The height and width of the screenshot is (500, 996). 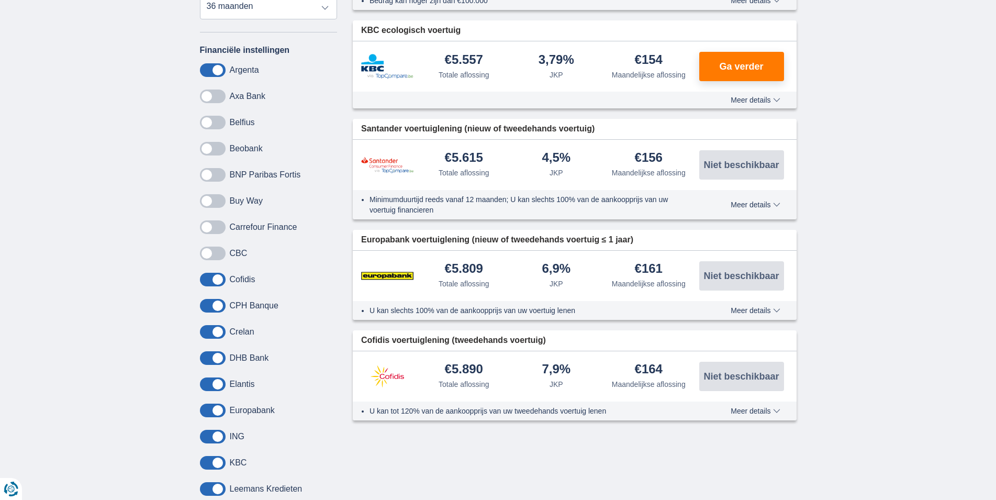 What do you see at coordinates (478, 129) in the screenshot?
I see `span: Santander voertuiglening (nieuw of tweedehands voertuig)` at bounding box center [478, 129].